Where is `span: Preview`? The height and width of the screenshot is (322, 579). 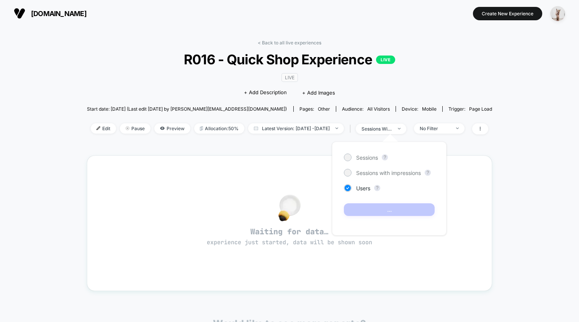 span: Preview is located at coordinates (172, 128).